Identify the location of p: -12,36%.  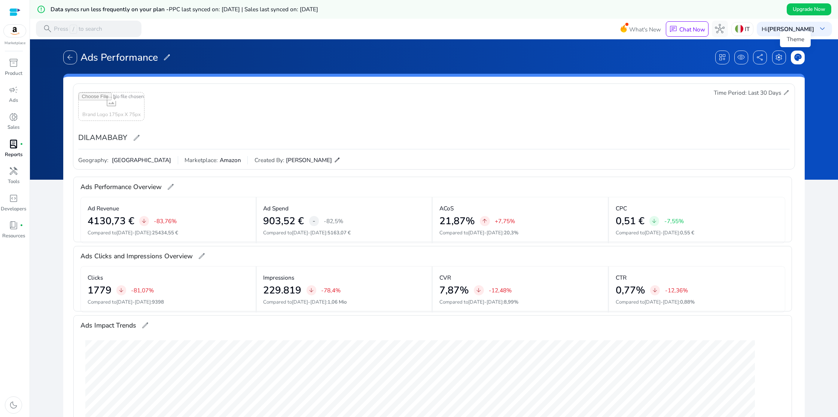
(677, 290).